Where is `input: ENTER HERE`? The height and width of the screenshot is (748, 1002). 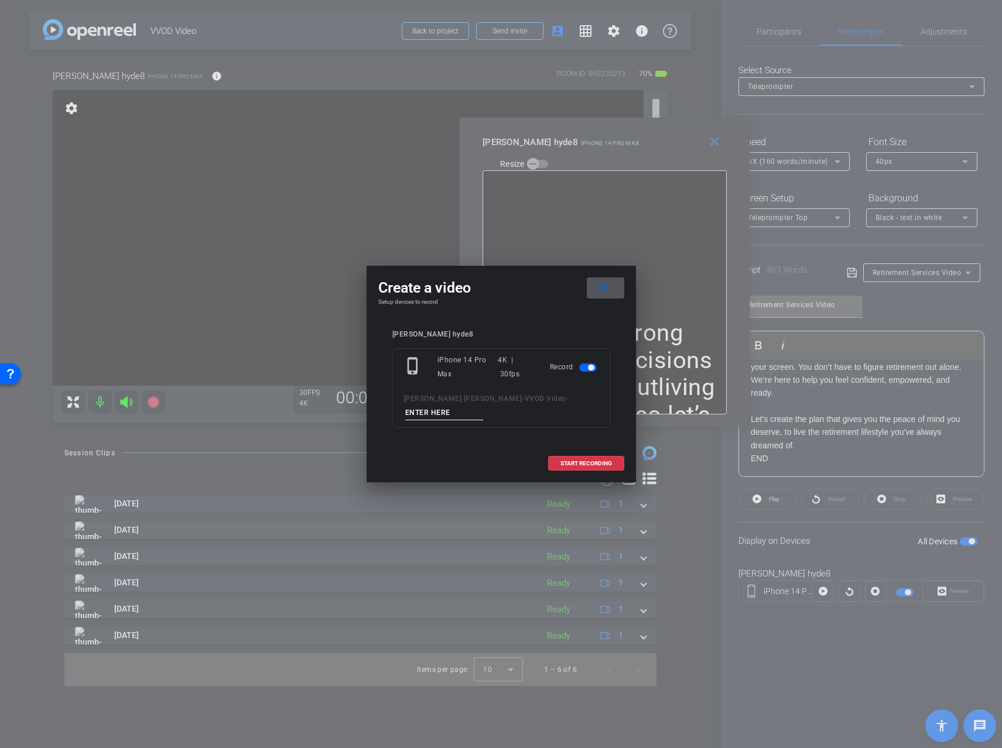
input: ENTER HERE is located at coordinates (444, 413).